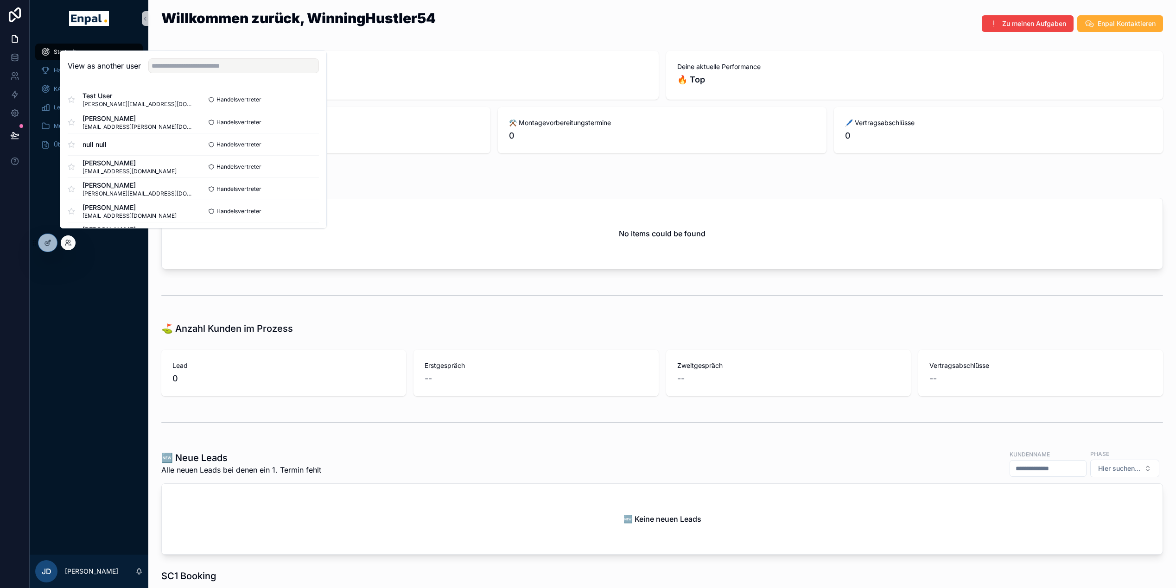 This screenshot has width=1176, height=588. What do you see at coordinates (1120, 24) in the screenshot?
I see `button: Enpal Kontaktieren` at bounding box center [1120, 24].